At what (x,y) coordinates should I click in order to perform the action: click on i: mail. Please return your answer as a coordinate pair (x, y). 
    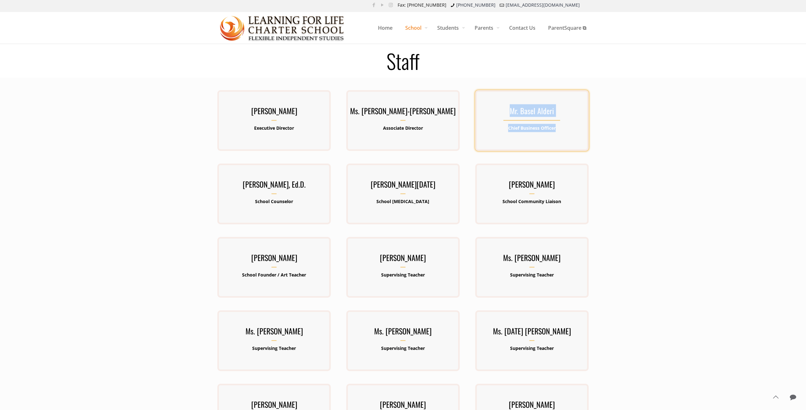
    Looking at the image, I should click on (502, 5).